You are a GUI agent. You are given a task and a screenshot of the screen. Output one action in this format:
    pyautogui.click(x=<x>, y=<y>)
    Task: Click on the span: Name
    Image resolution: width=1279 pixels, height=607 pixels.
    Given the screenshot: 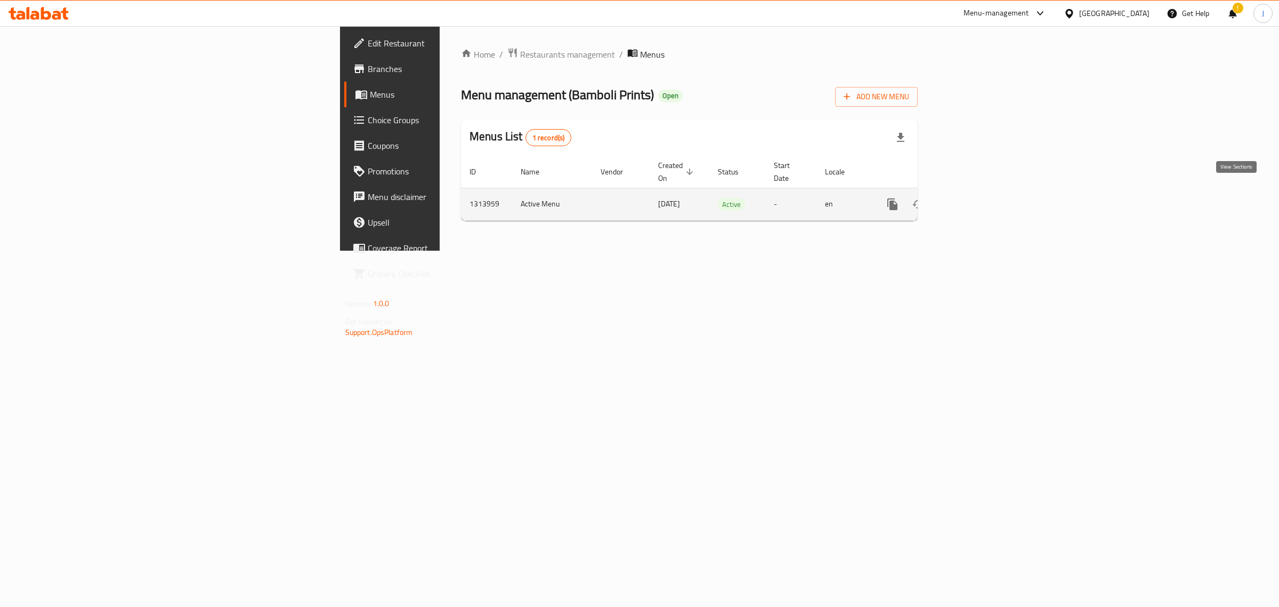 What is the action you would take?
    pyautogui.click(x=537, y=172)
    